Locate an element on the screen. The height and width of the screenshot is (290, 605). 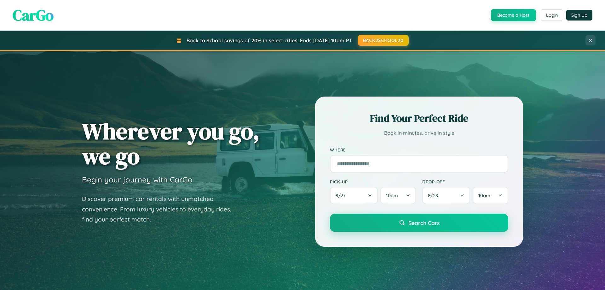
span: 8 / 28 is located at coordinates (435, 195).